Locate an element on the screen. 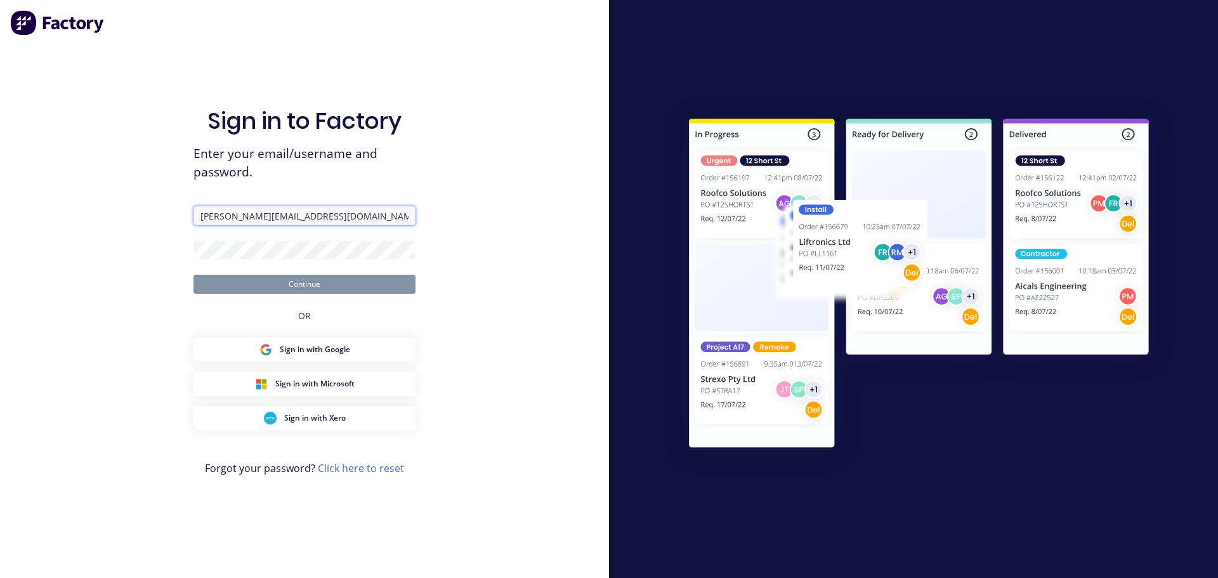 Image resolution: width=1218 pixels, height=578 pixels. div: OR is located at coordinates (305, 315).